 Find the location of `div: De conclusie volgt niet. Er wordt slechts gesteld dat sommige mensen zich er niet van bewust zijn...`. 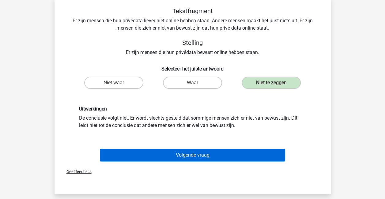

div: De conclusie volgt niet. Er wordt slechts gesteld dat sommige mensen zich er niet van bewust zijn... is located at coordinates (192, 117).